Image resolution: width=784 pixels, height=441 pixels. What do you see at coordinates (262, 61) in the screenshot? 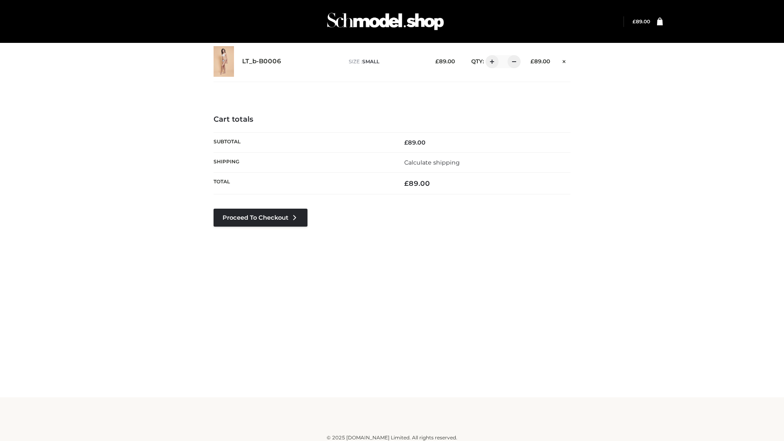
I see `a: LT_b-B0006` at bounding box center [262, 61].